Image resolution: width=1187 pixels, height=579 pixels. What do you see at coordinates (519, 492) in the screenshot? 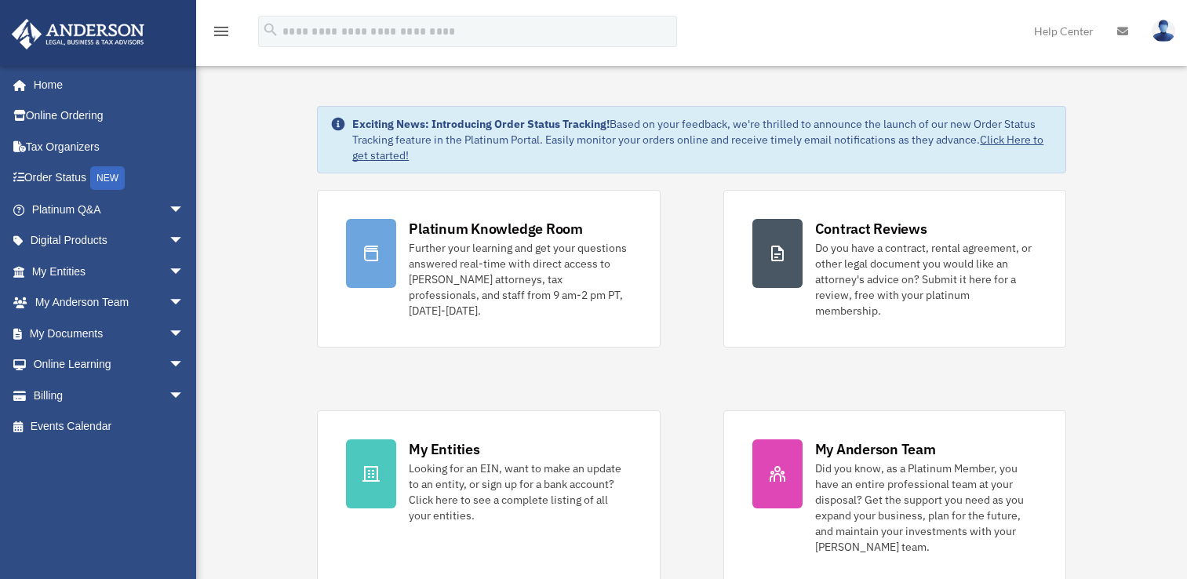
I see `div: Looking for an EIN, want to make an update to an entity, or sign up for a bank account? Click her...` at bounding box center [519, 492].